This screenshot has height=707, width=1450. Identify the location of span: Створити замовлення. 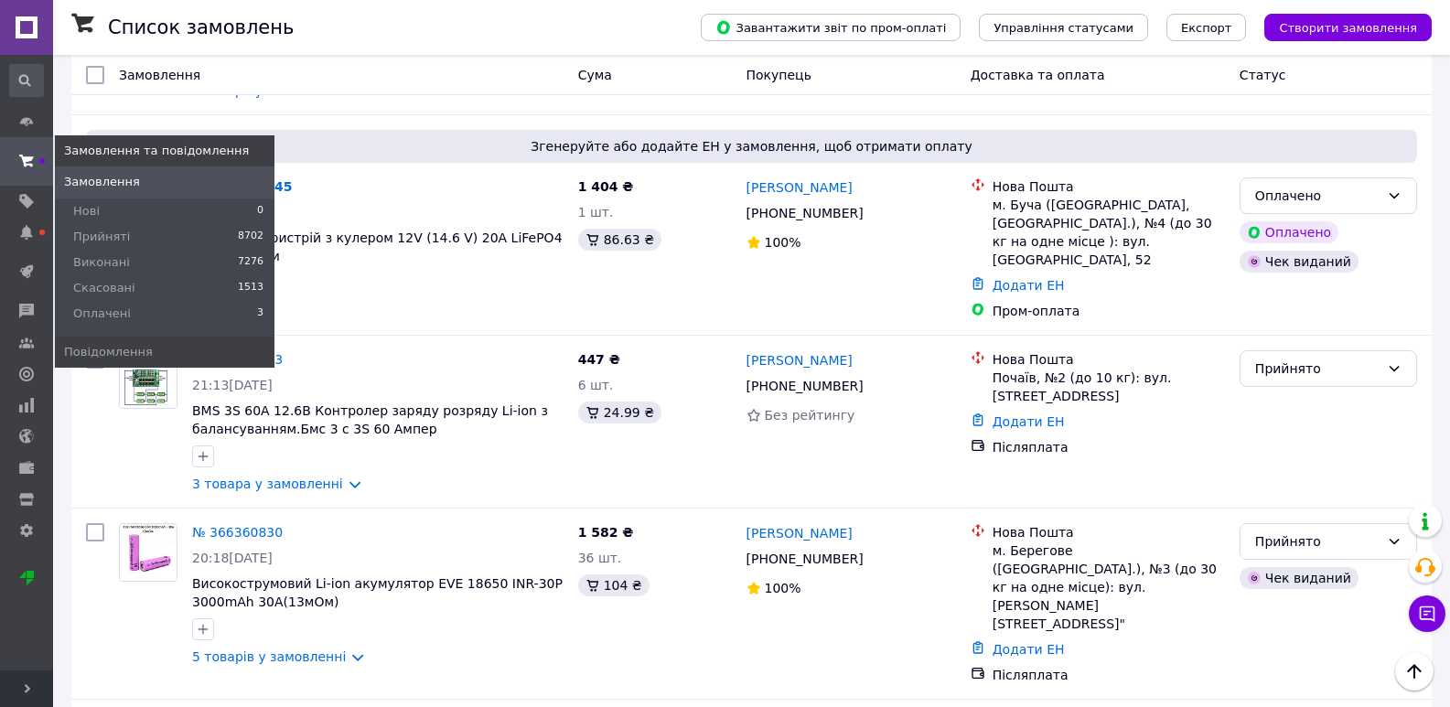
(1348, 27).